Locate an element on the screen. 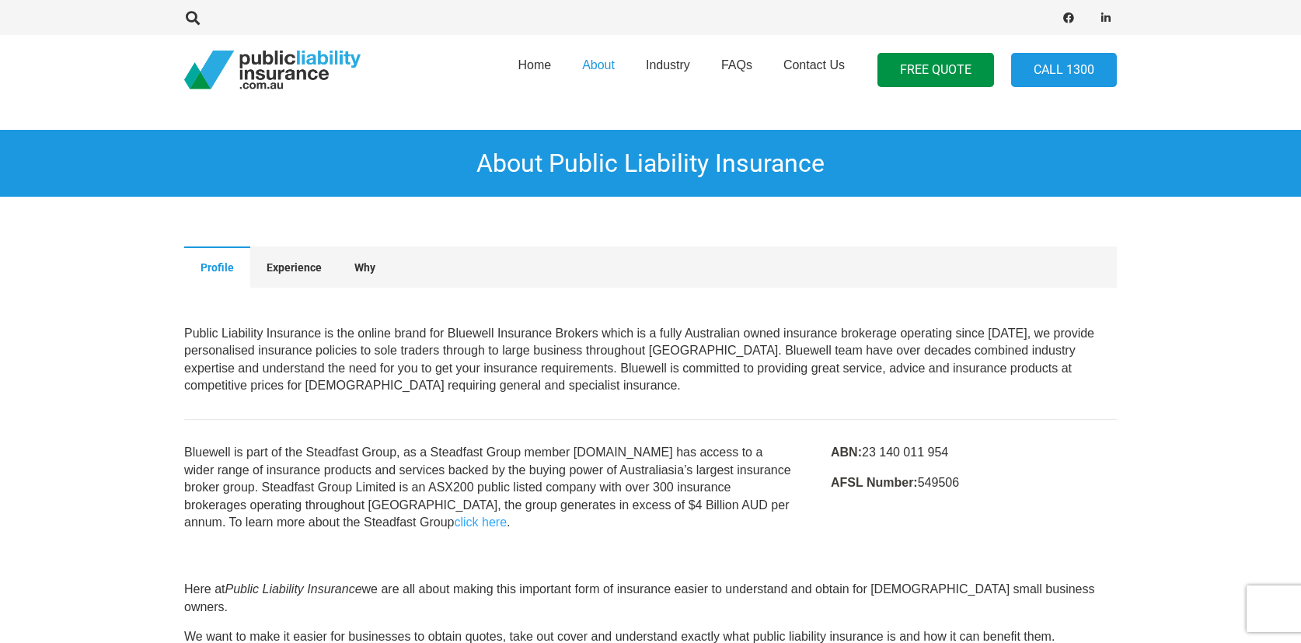 Image resolution: width=1301 pixels, height=643 pixels. a: About is located at coordinates (599, 70).